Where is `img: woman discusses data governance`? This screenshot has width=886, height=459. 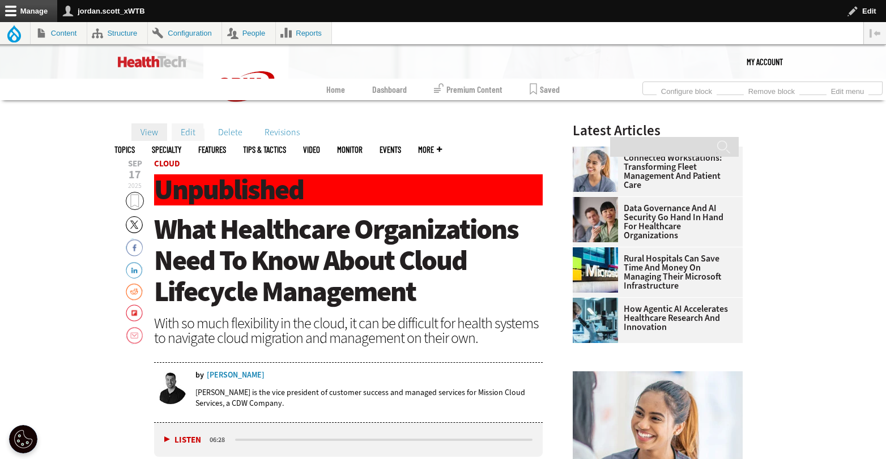 img: woman discusses data governance is located at coordinates (595, 220).